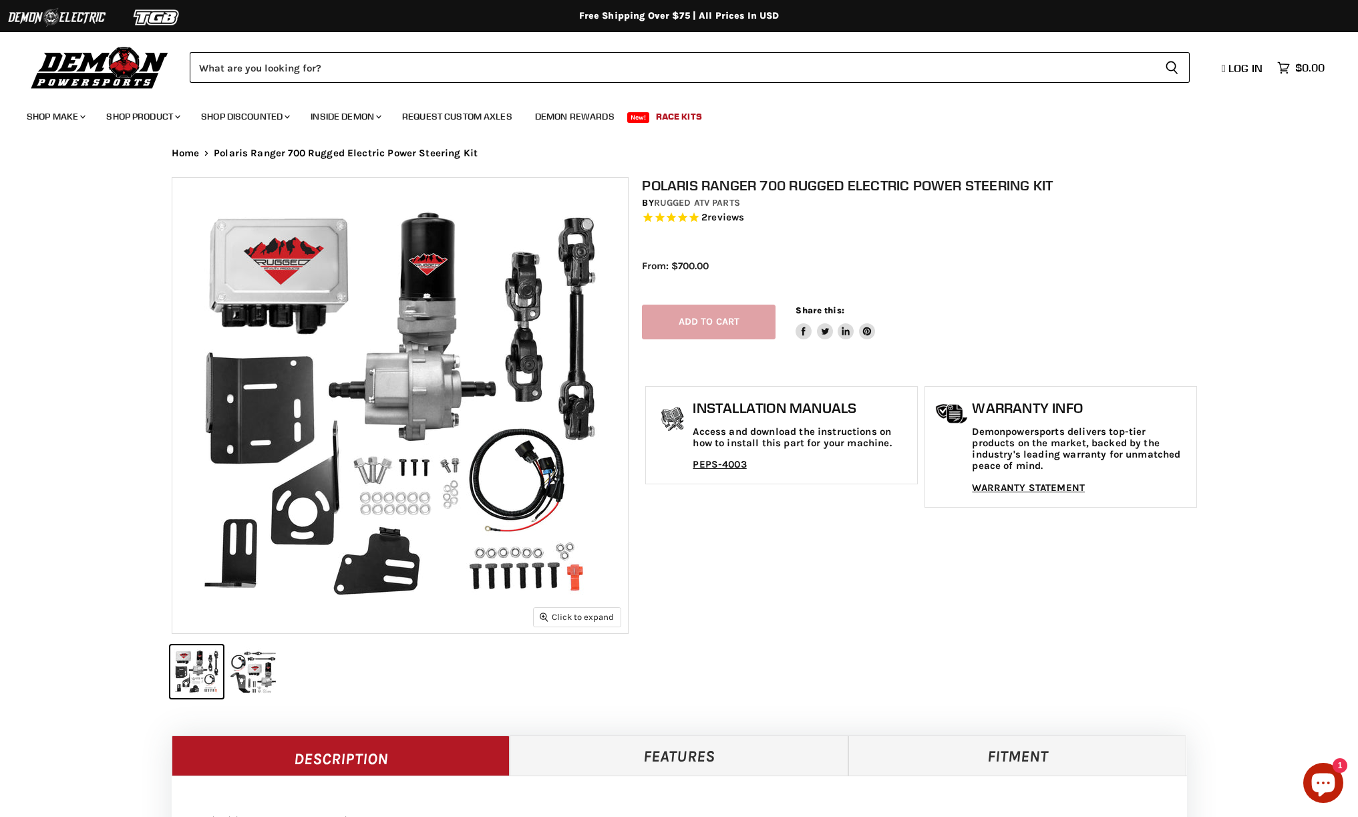  I want to click on button: Click to expand, so click(577, 617).